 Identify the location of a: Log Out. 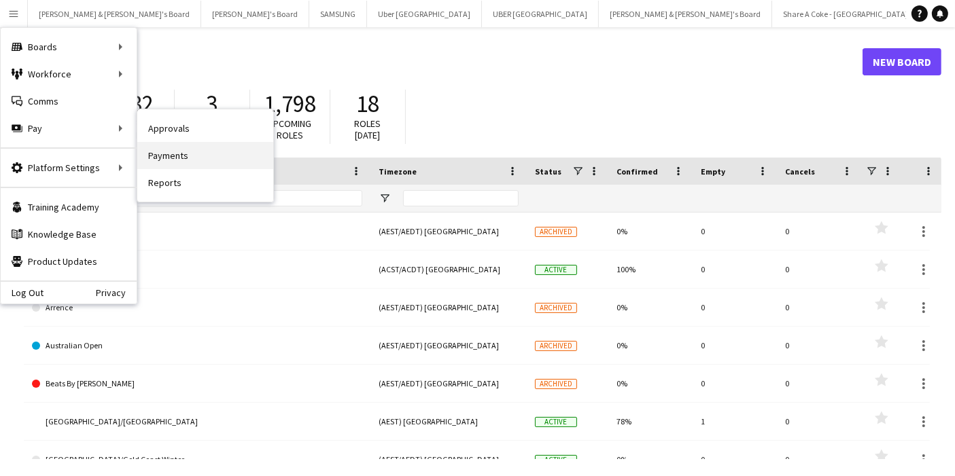
(22, 293).